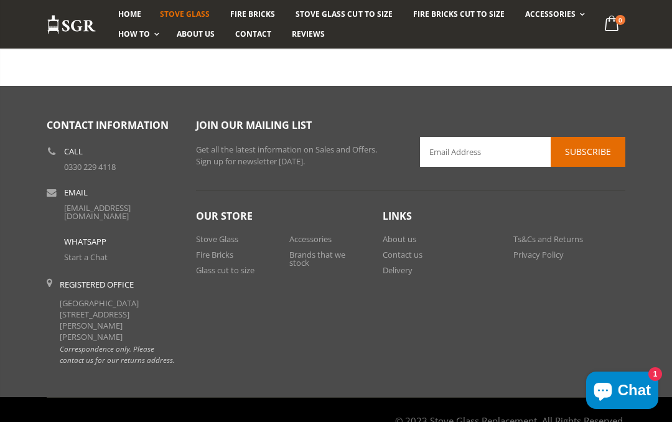  What do you see at coordinates (538, 255) in the screenshot?
I see `a: Privacy Policy` at bounding box center [538, 255].